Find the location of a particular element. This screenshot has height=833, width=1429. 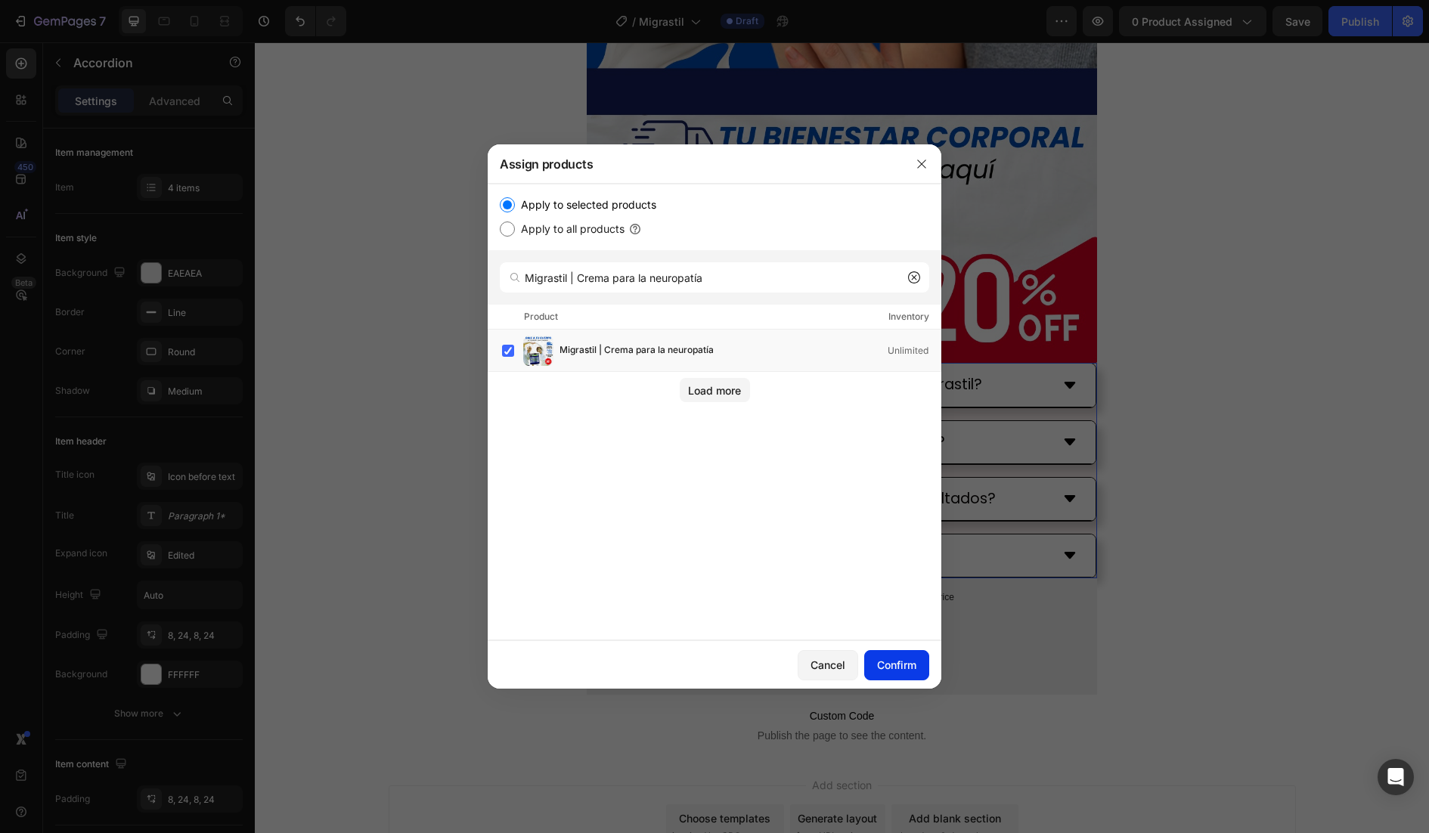

label: Apply to selected products is located at coordinates (585, 205).